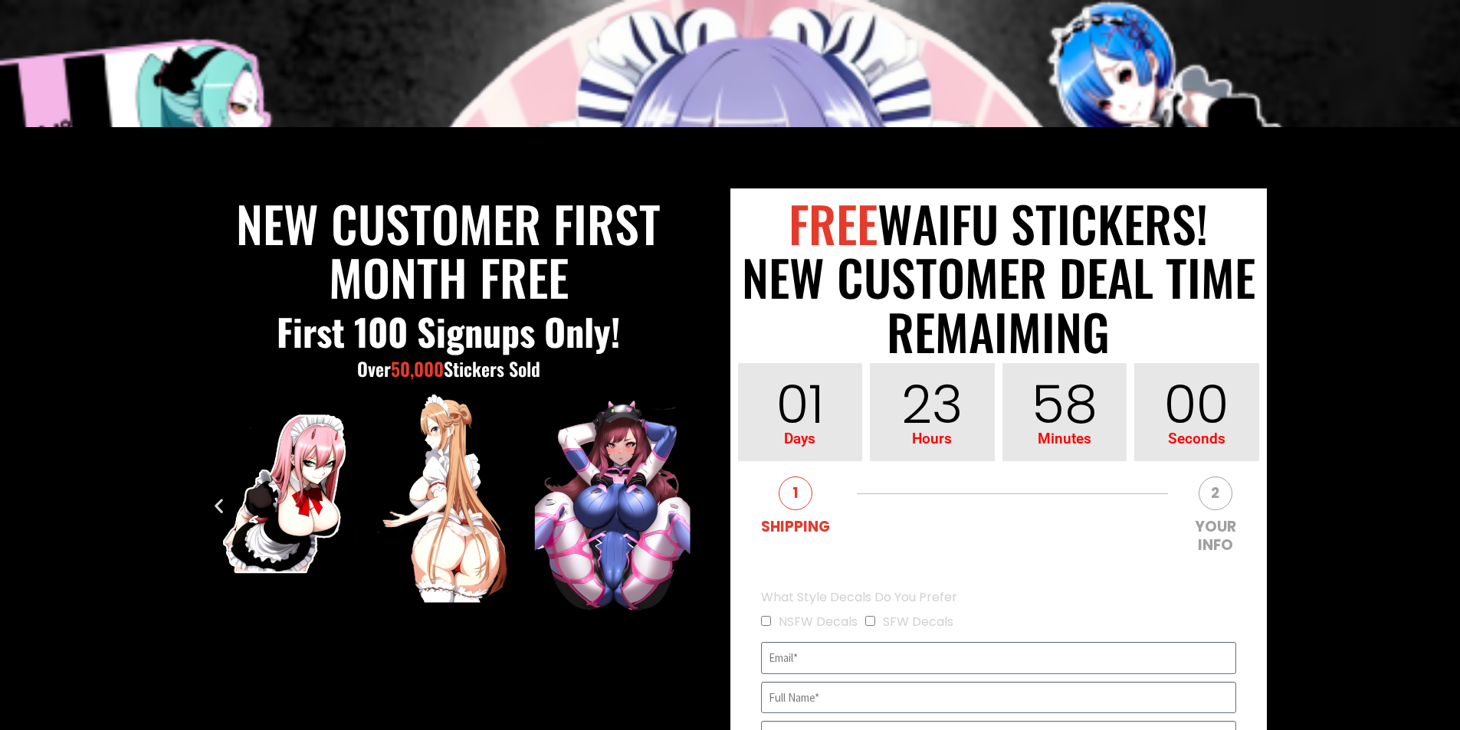 This screenshot has width=1460, height=730. What do you see at coordinates (448, 332) in the screenshot?
I see `h3: First 100 signups only!` at bounding box center [448, 332].